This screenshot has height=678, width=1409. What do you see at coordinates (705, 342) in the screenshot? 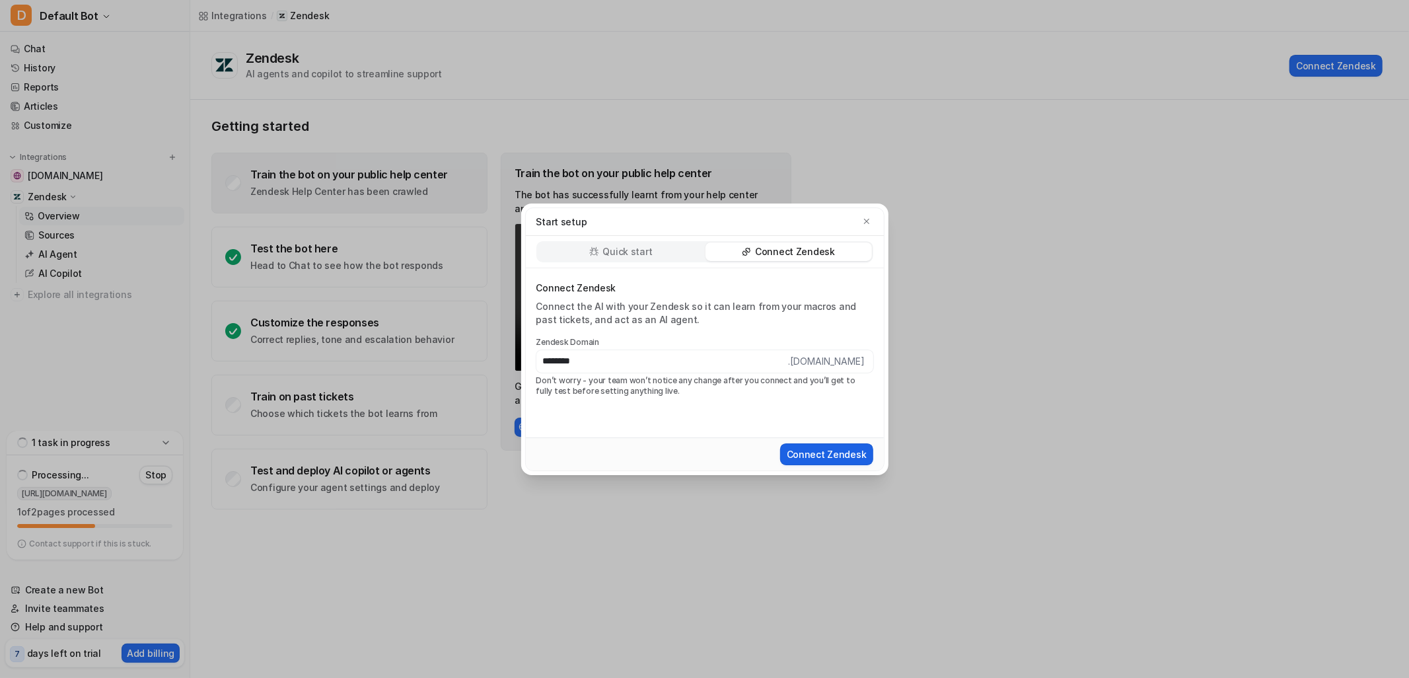
I see `label: Zendesk Domain` at bounding box center [705, 342].